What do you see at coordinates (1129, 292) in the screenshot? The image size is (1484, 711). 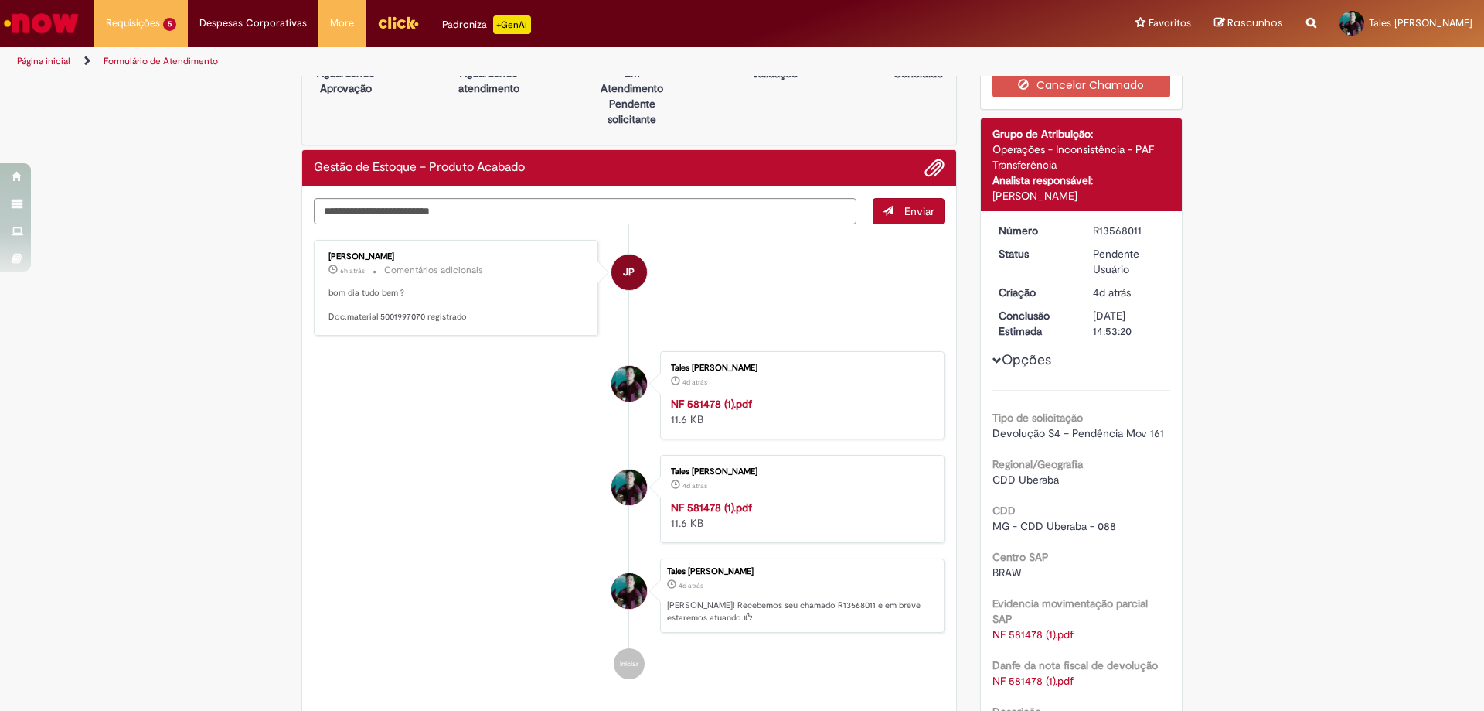 I see `div: 25/09/2025 16:53:17` at bounding box center [1129, 292].